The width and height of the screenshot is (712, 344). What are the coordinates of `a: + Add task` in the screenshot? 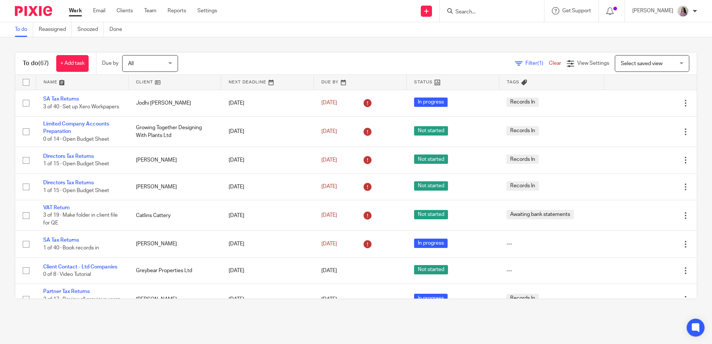 It's located at (72, 63).